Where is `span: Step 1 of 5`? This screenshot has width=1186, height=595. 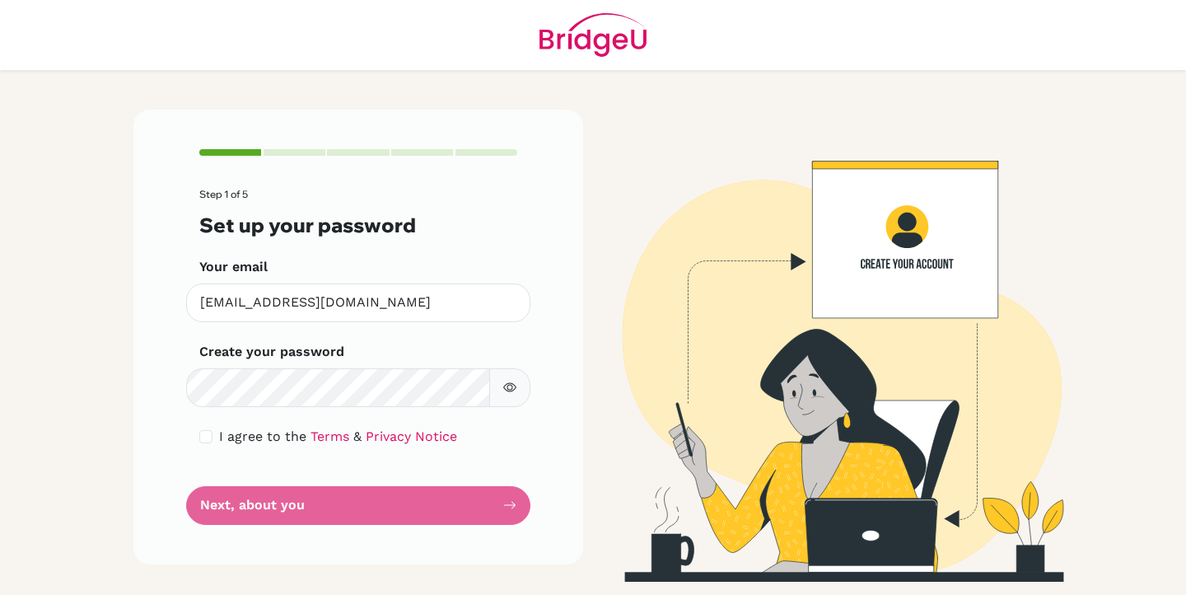 span: Step 1 of 5 is located at coordinates (223, 194).